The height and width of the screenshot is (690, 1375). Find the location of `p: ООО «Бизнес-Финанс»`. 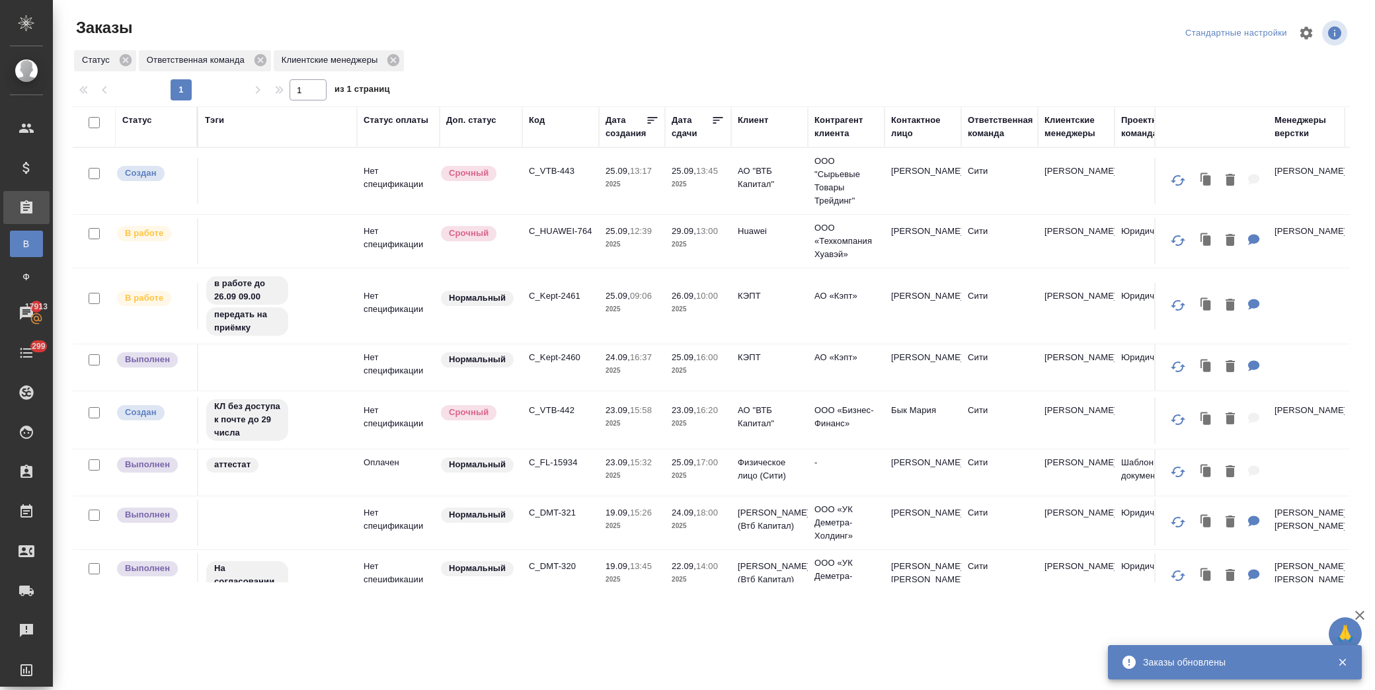

p: ООО «Бизнес-Финанс» is located at coordinates (846, 417).